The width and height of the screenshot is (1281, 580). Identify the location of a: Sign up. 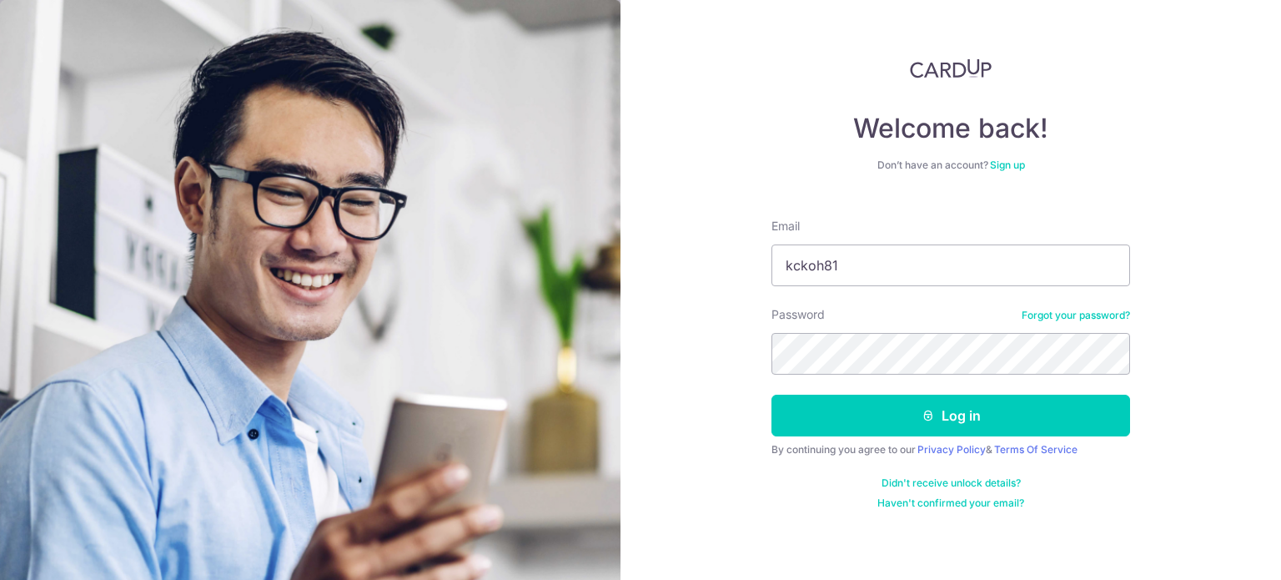
(1008, 164).